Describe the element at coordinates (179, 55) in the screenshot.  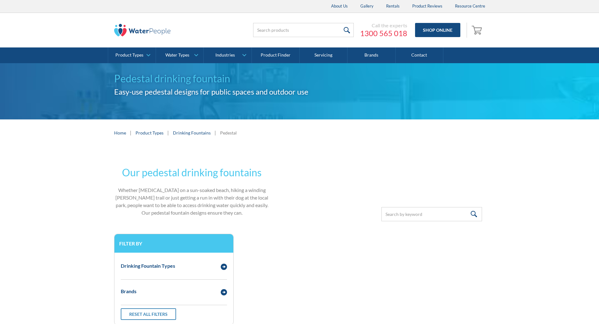
I see `a: Water Types` at that location.